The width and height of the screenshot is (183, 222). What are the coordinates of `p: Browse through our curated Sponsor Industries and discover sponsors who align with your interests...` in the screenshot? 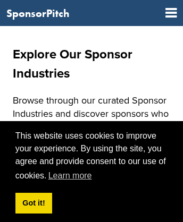 It's located at (91, 127).